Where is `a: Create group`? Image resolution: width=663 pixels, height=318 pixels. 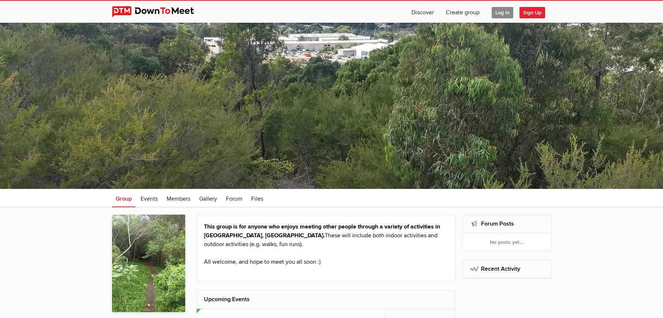
a: Create group is located at coordinates (463, 12).